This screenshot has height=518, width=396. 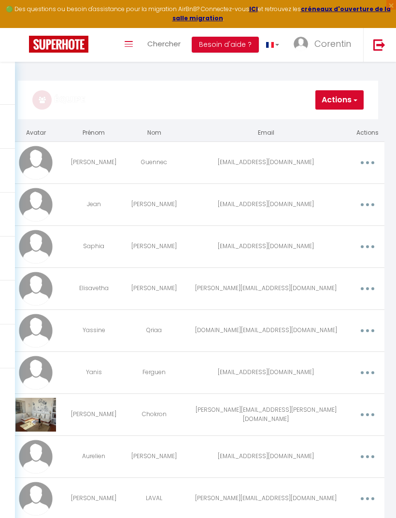 What do you see at coordinates (94, 246) in the screenshot?
I see `td: Saphia` at bounding box center [94, 246].